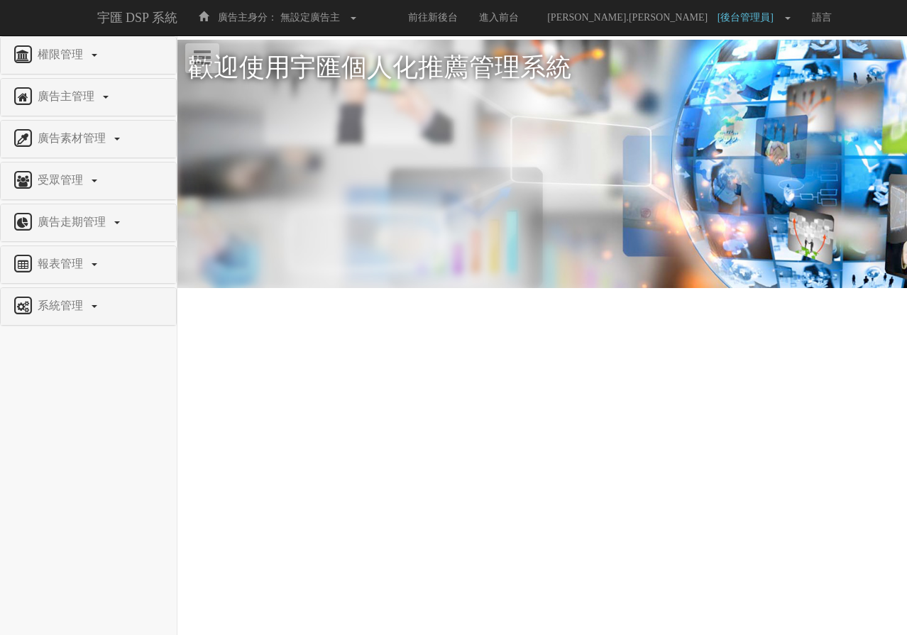 Image resolution: width=907 pixels, height=635 pixels. Describe the element at coordinates (88, 55) in the screenshot. I see `a: 權限管理` at that location.